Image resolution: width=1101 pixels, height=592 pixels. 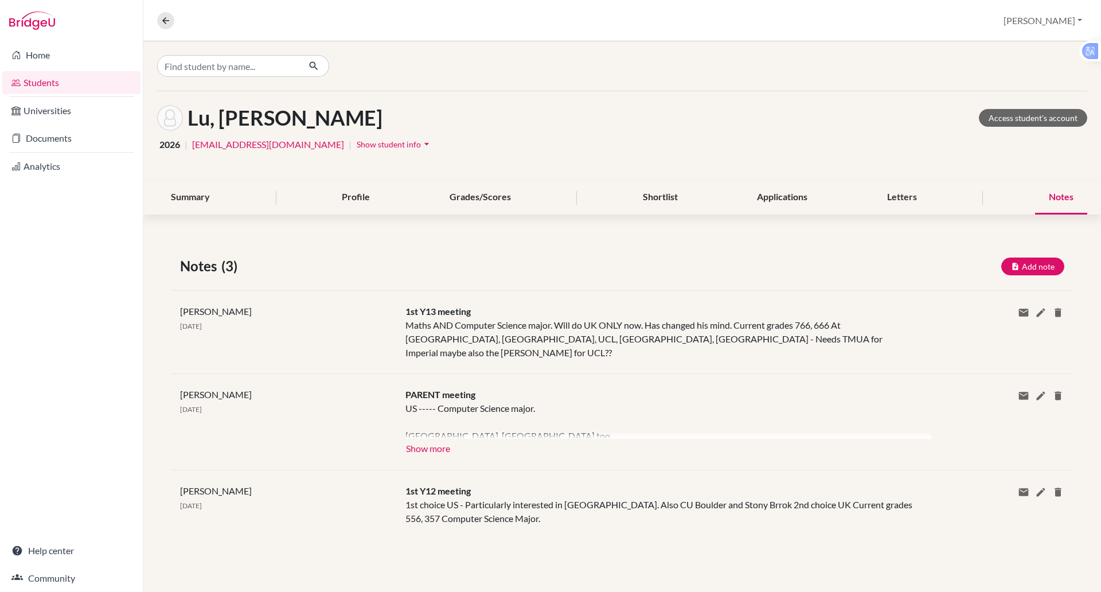 What do you see at coordinates (71, 166) in the screenshot?
I see `a: Analytics` at bounding box center [71, 166].